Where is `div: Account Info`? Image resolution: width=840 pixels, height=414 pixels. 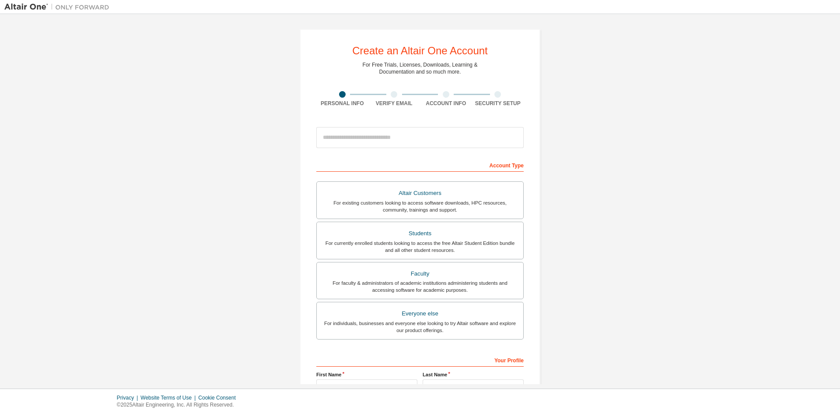 div: Account Info is located at coordinates (446, 103).